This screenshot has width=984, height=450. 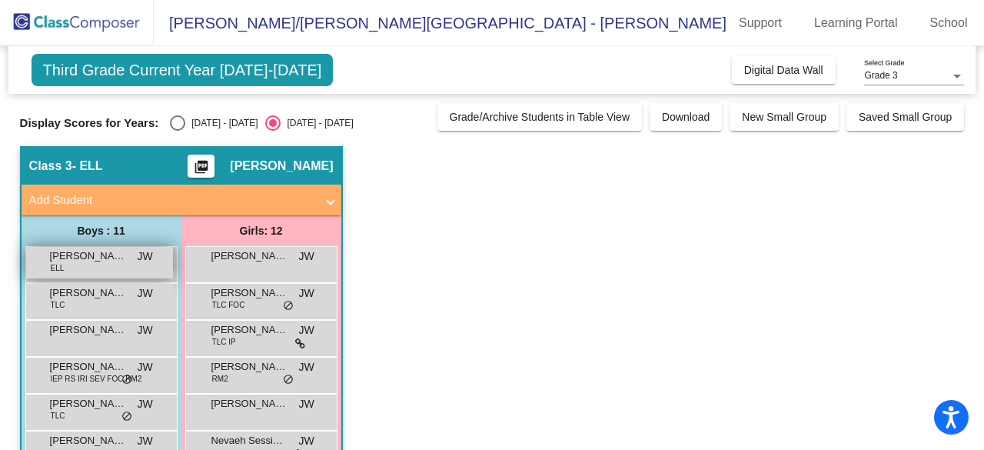 I want to click on button: Download, so click(x=686, y=117).